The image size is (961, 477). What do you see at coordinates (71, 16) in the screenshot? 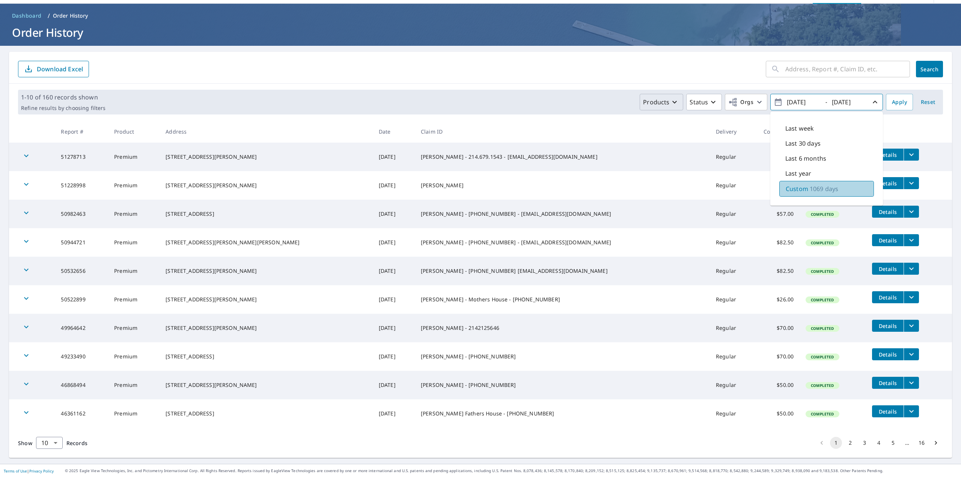
I see `p: Order History` at bounding box center [71, 16].